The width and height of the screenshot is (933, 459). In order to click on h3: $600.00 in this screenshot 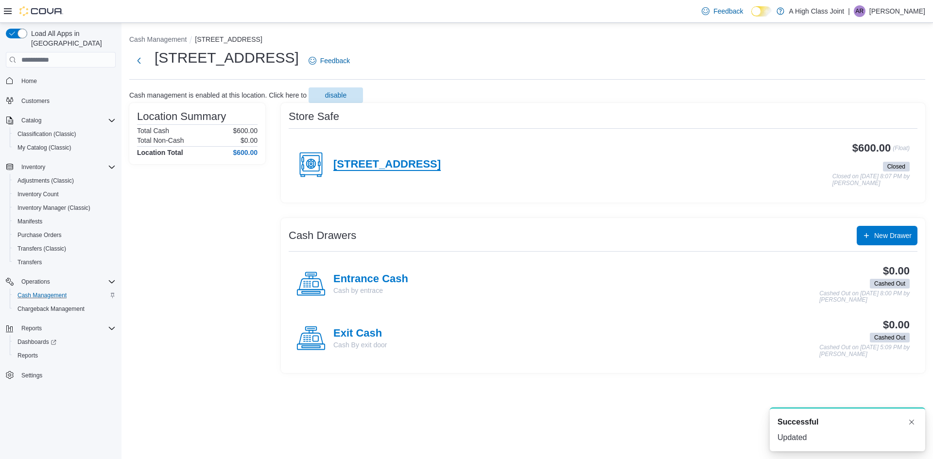, I will do `click(871, 148)`.